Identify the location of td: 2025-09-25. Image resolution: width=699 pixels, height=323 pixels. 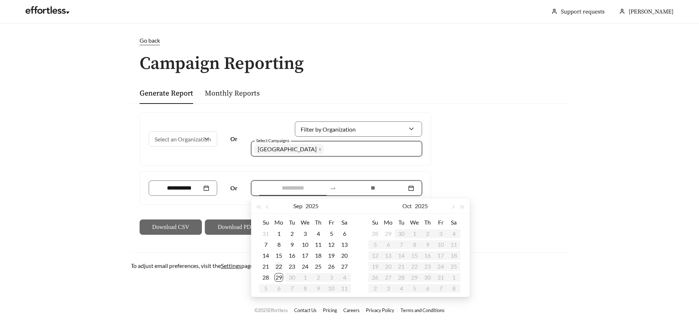
(318, 266).